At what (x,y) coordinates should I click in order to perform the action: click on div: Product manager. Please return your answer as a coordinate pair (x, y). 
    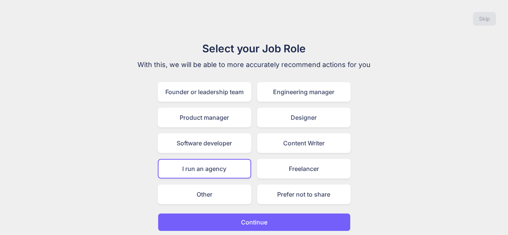
    Looking at the image, I should click on (204, 117).